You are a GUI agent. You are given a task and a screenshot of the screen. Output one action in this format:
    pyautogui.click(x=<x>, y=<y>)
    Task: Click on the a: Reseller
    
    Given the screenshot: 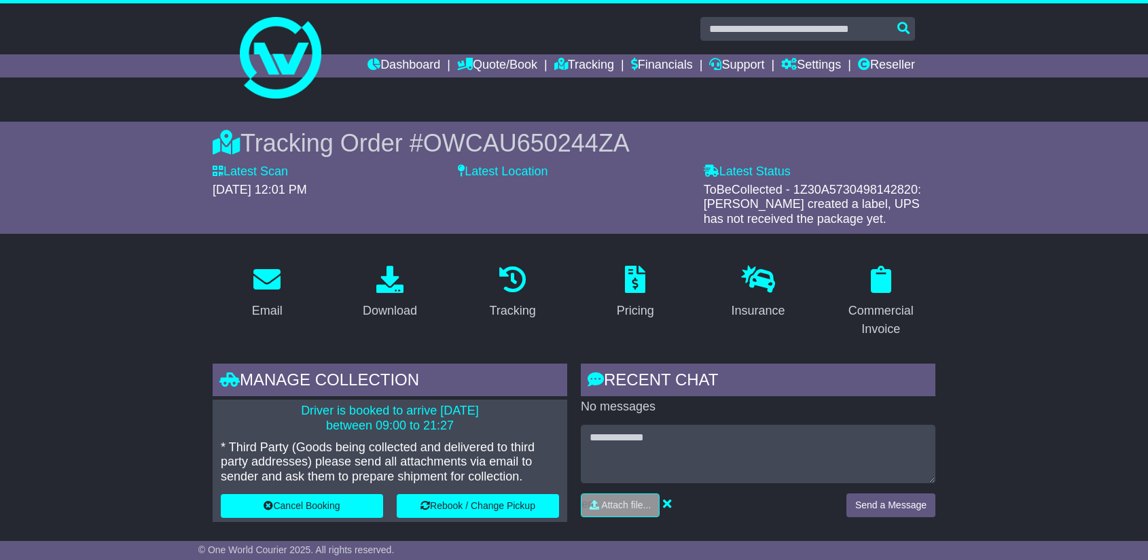 What is the action you would take?
    pyautogui.click(x=887, y=66)
    